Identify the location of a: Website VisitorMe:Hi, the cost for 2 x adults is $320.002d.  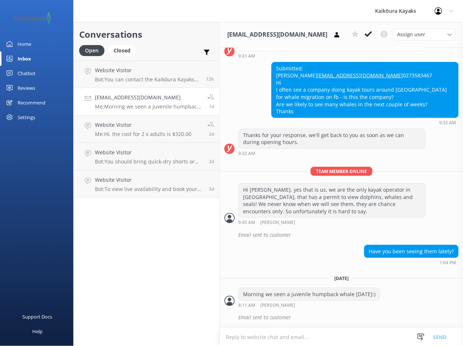
(147, 129).